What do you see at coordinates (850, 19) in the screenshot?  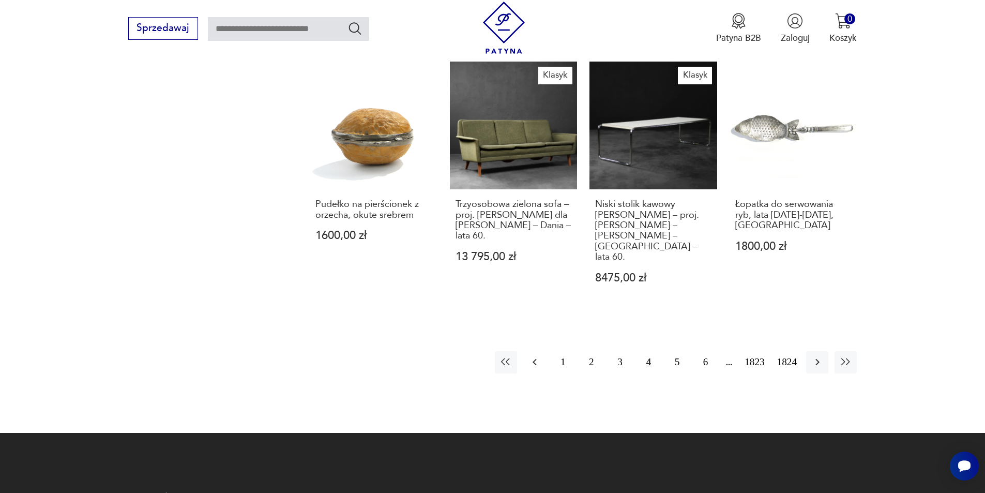 I see `div: 0` at bounding box center [850, 19].